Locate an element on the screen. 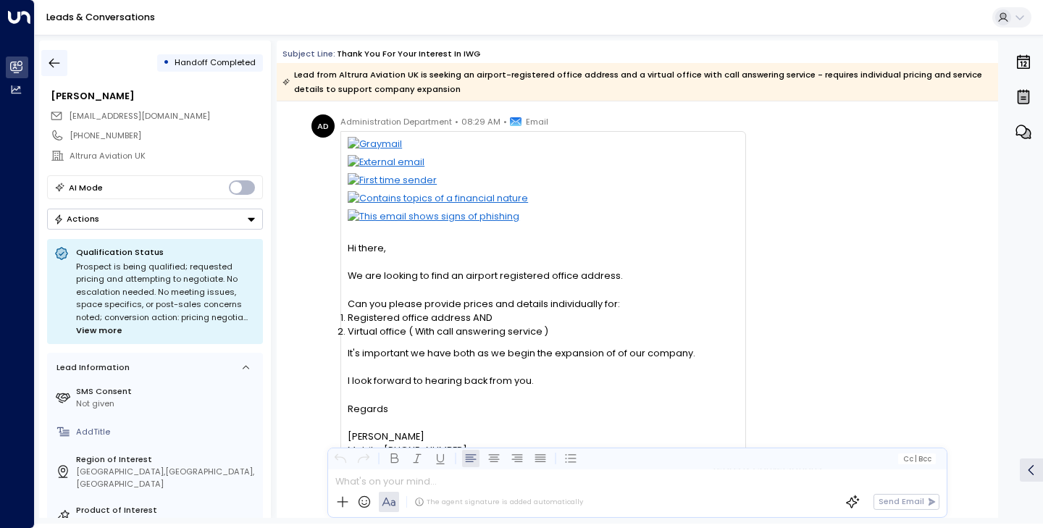  img: This email shows signs of phishing is located at coordinates (543, 218).